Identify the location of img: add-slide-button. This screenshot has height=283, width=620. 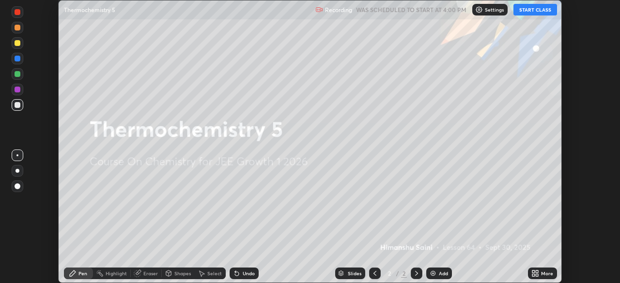
(433, 274).